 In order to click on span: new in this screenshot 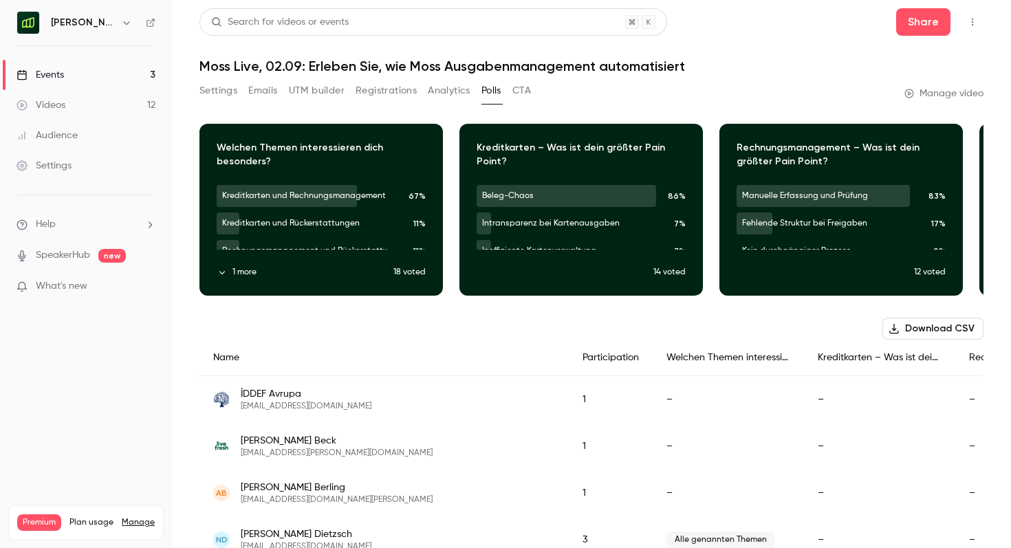, I will do `click(112, 256)`.